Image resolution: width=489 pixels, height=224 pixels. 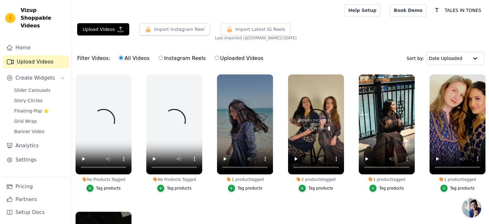 What do you see at coordinates (36, 160) in the screenshot?
I see `a: Settings` at bounding box center [36, 160].